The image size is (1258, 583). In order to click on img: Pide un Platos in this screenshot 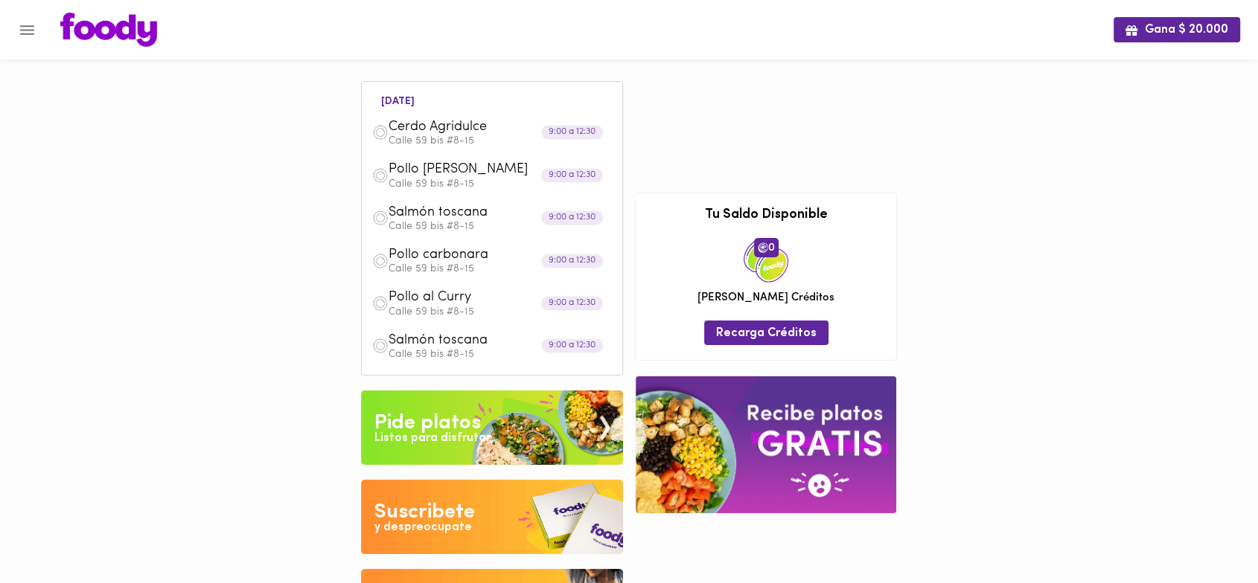, I will do `click(492, 428)`.